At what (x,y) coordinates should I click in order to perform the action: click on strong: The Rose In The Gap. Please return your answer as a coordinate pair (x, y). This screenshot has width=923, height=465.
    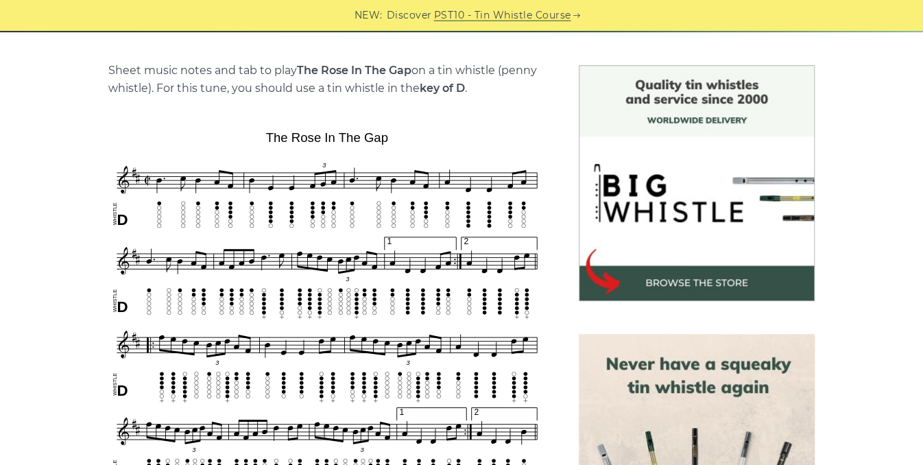
    Looking at the image, I should click on (354, 70).